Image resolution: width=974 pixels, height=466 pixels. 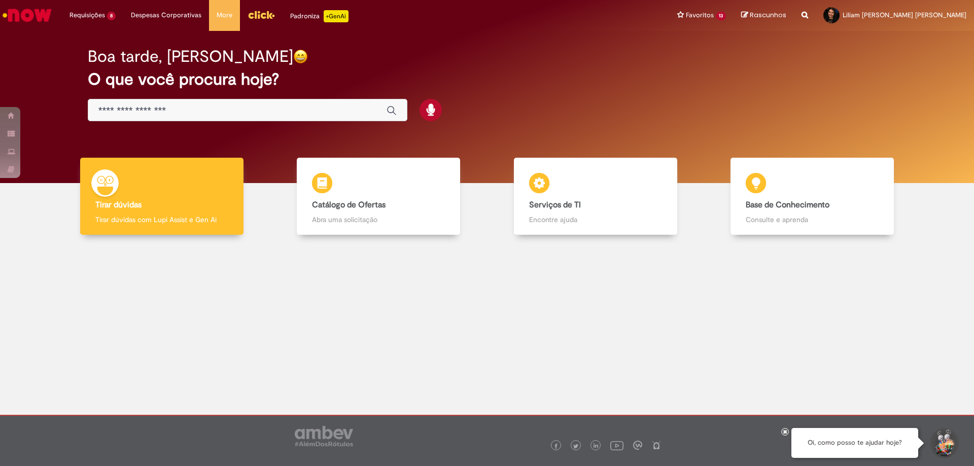 What do you see at coordinates (27, 15) in the screenshot?
I see `img: ServiceNow` at bounding box center [27, 15].